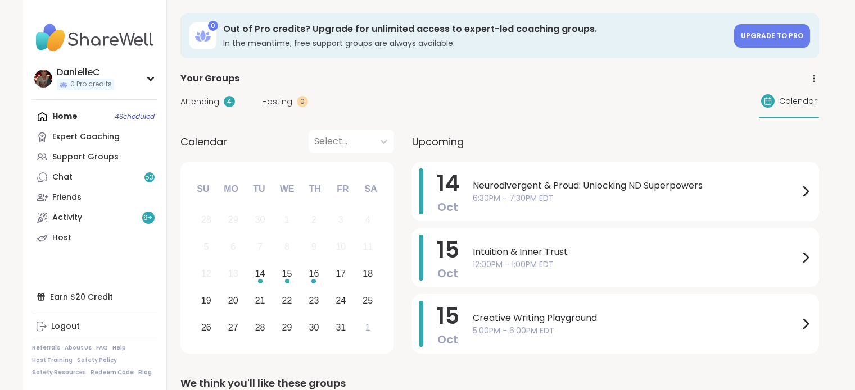 The image size is (855, 390). What do you see at coordinates (475, 43) in the screenshot?
I see `h3: In the meantime, free support groups are always available.` at bounding box center [475, 43].